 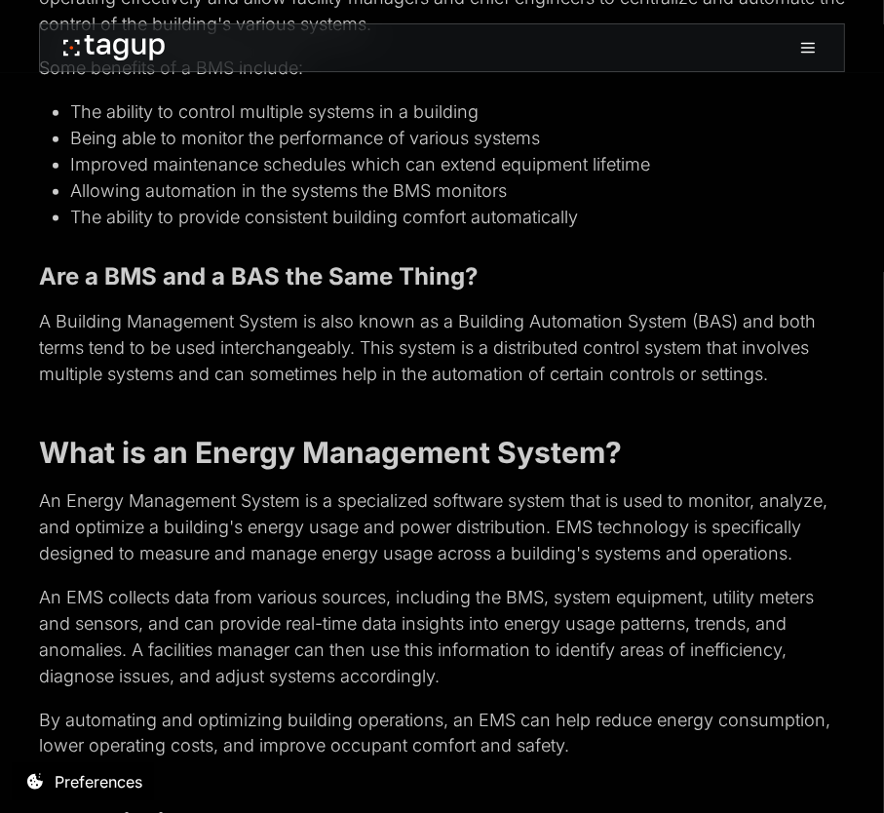 I want to click on li: Improved maintenance schedules which can extend equipment lifetime, so click(x=457, y=164).